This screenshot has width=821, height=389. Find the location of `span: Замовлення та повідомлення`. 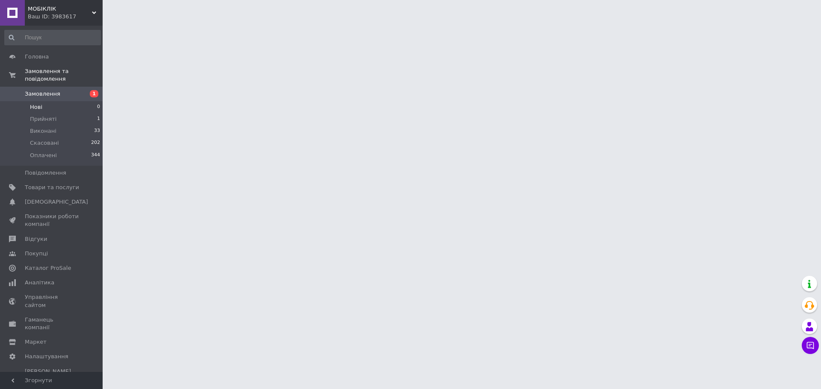

span: Замовлення та повідомлення is located at coordinates (64, 75).